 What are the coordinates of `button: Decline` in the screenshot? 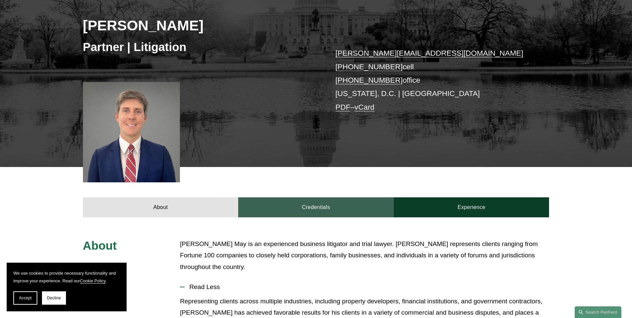 It's located at (54, 298).